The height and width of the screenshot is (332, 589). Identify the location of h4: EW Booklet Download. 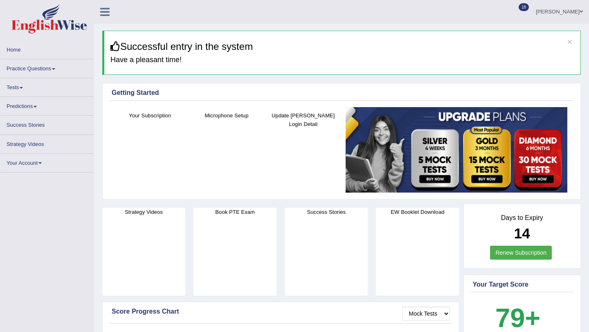
(417, 212).